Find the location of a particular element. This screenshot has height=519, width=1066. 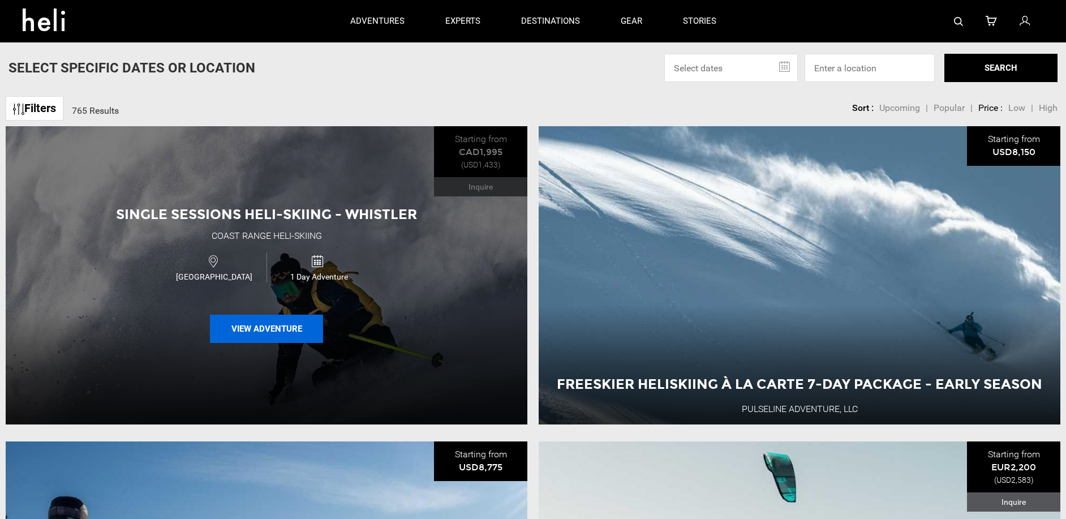

p: destinations is located at coordinates (550, 21).